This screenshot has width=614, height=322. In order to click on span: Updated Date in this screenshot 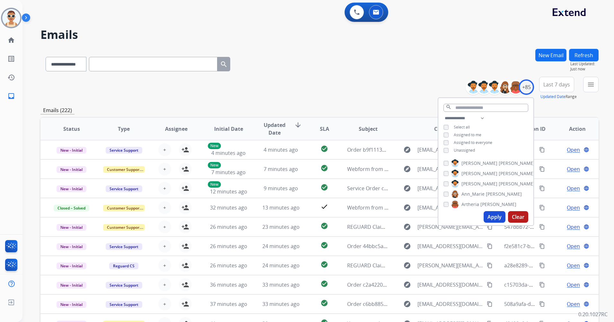, I will do `click(275, 129)`.